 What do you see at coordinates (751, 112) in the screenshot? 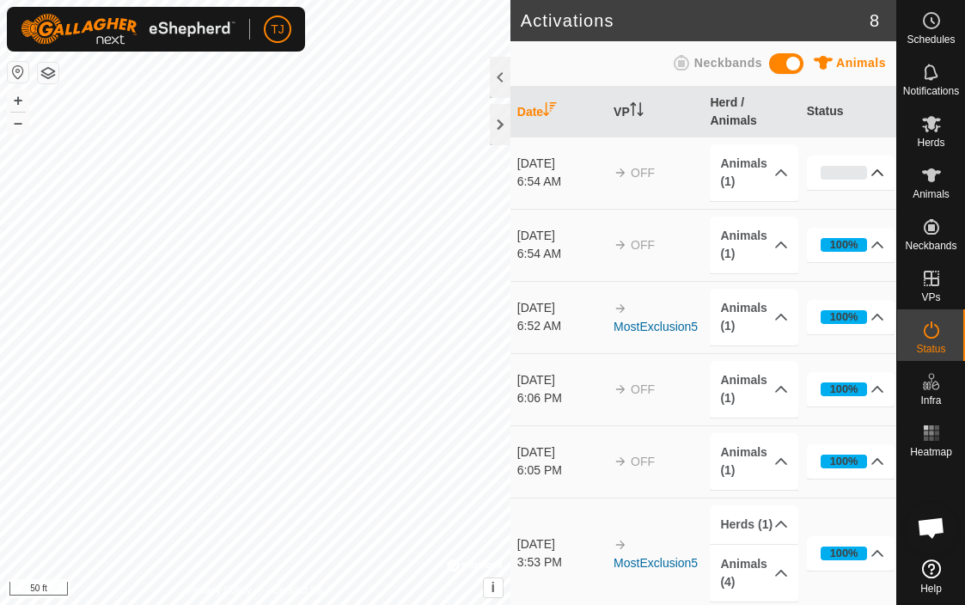
I see `th: Herd / Animals` at bounding box center [751, 112].